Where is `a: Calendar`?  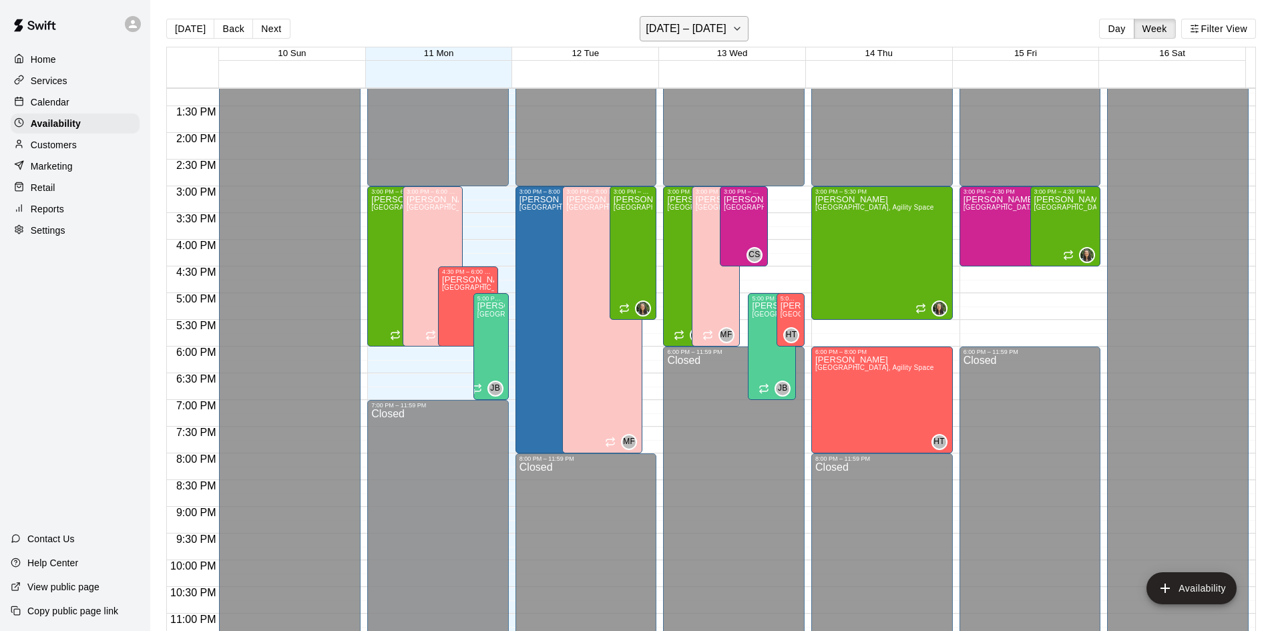 a: Calendar is located at coordinates (75, 102).